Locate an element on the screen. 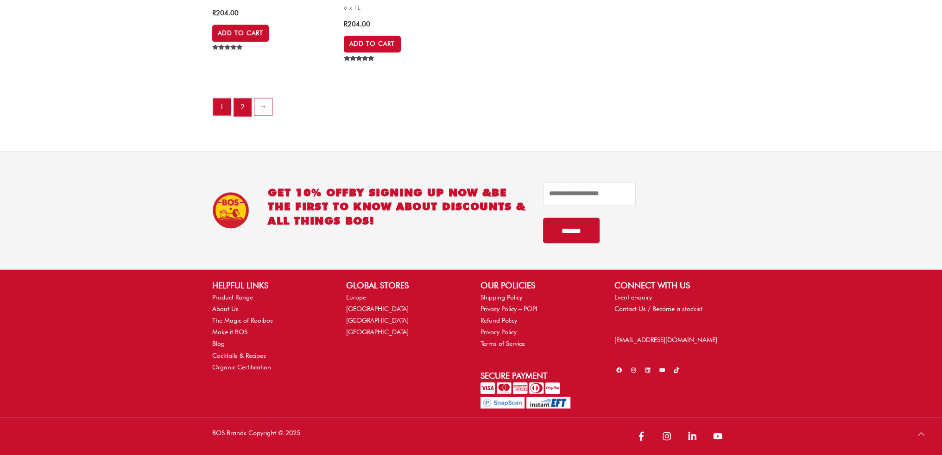 The height and width of the screenshot is (455, 942). a: Refund Policy is located at coordinates (498, 320).